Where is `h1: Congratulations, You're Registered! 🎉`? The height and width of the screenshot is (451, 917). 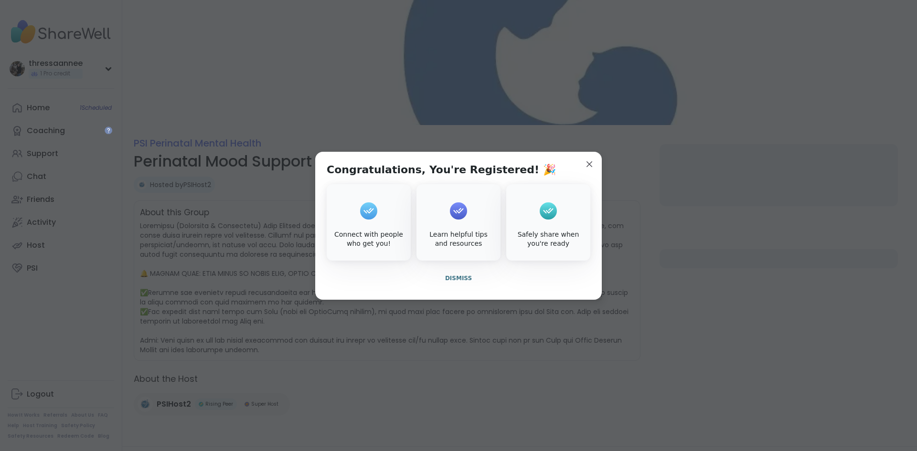 h1: Congratulations, You're Registered! 🎉 is located at coordinates (441, 170).